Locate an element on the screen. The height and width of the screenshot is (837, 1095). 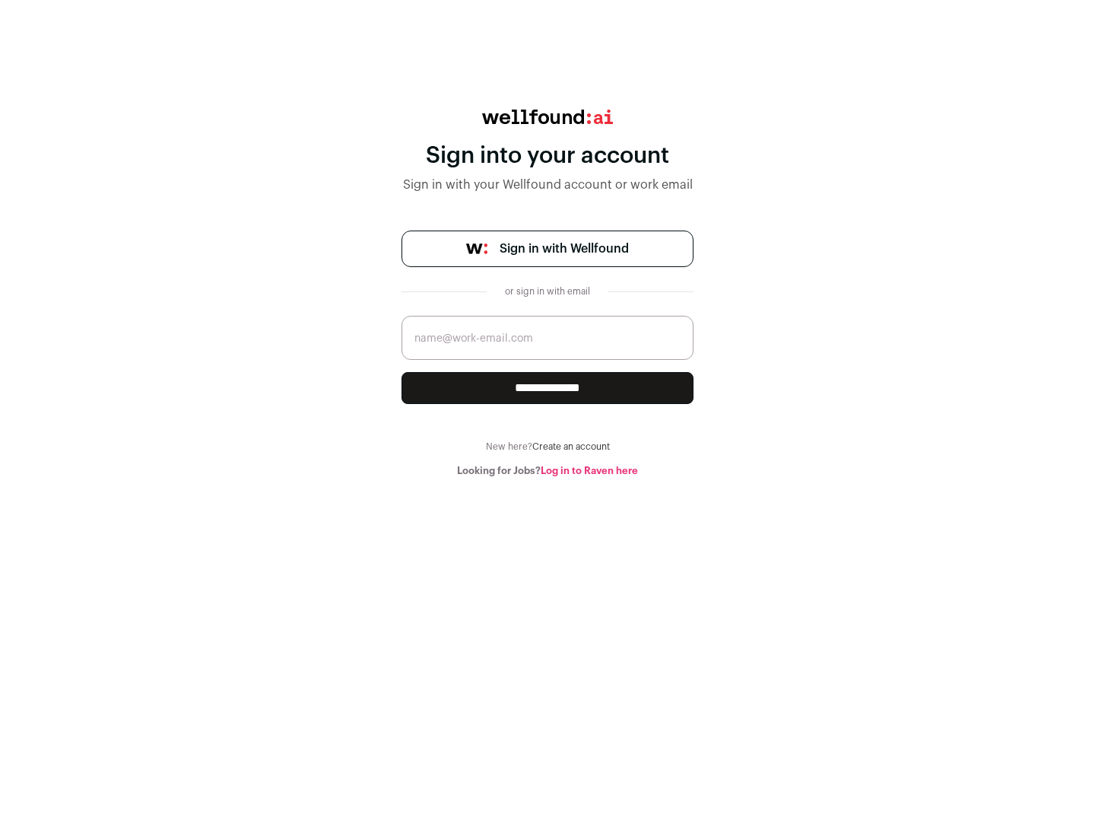
span: Sign in with Wellfound is located at coordinates (564, 249).